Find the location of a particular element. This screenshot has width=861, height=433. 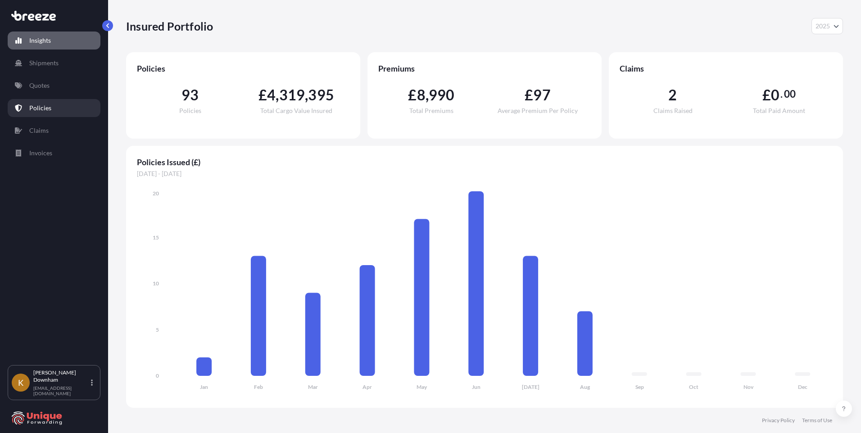

span: Claims Raised is located at coordinates (673, 111).